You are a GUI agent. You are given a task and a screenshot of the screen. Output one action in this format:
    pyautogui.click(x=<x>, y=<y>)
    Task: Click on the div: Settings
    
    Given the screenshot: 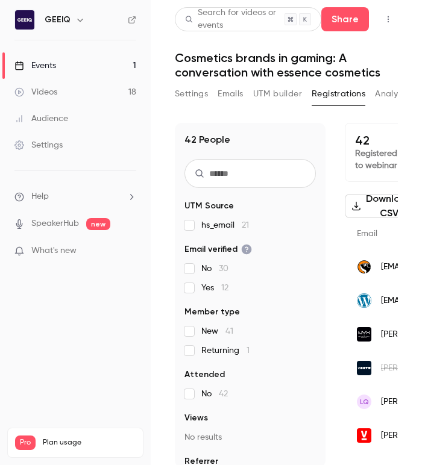 What is the action you would take?
    pyautogui.click(x=39, y=145)
    